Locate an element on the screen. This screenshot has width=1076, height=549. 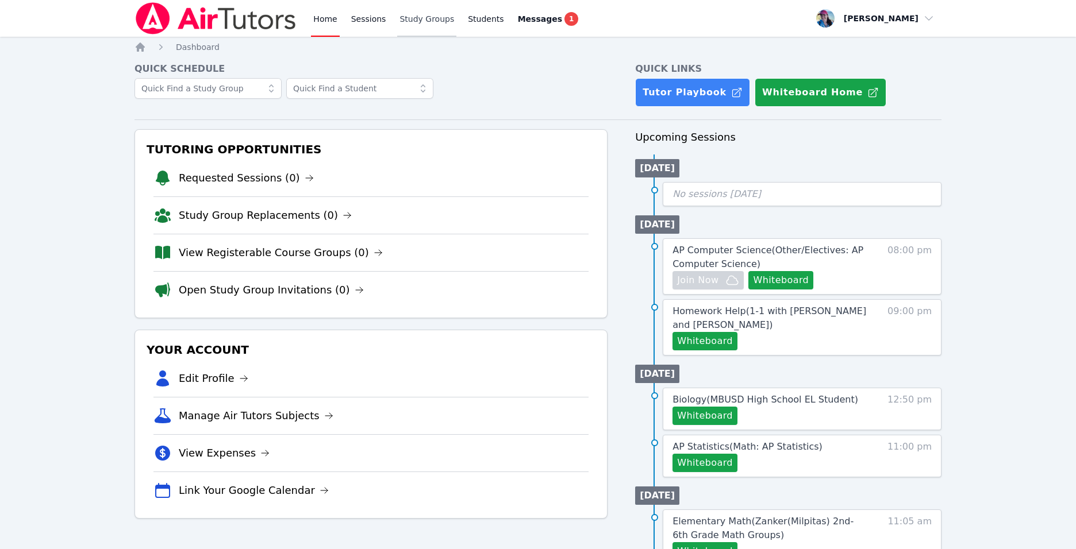
img: Air Tutors is located at coordinates (216, 18).